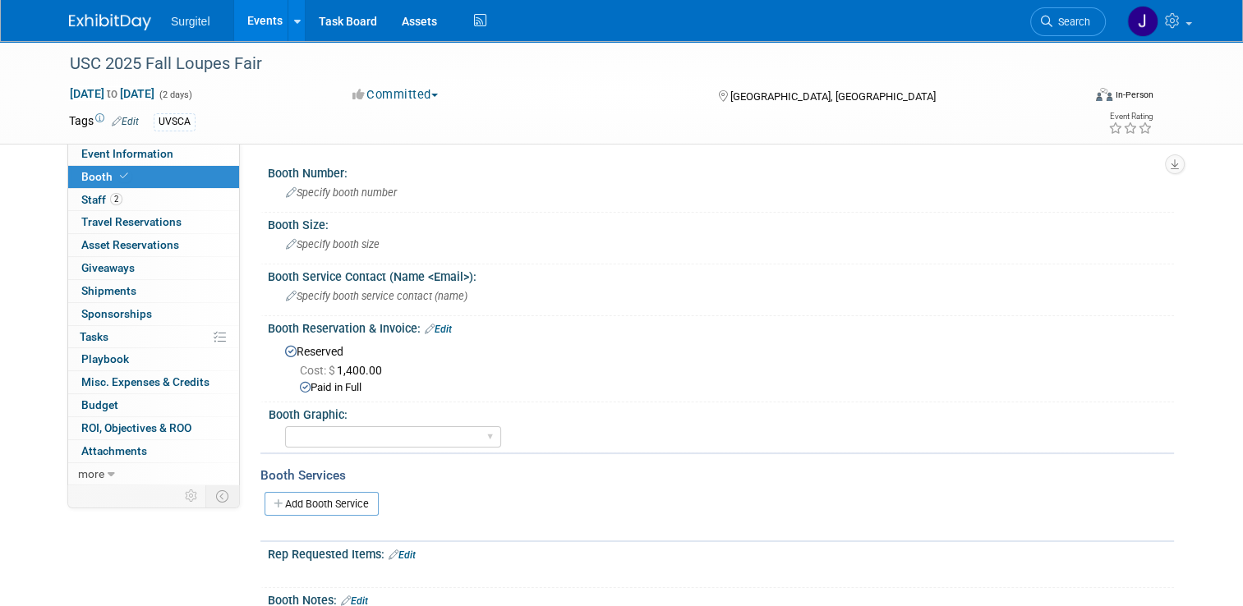  I want to click on span: 2, so click(116, 199).